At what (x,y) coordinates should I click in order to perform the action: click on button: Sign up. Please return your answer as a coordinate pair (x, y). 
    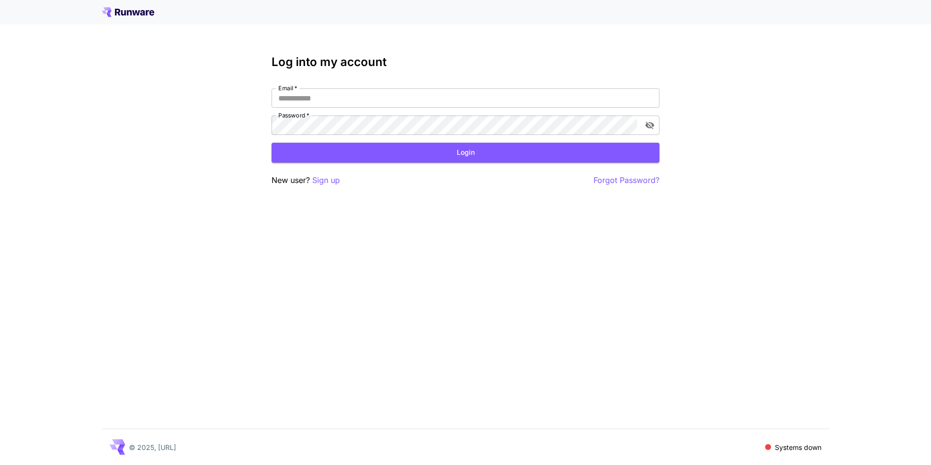
    Looking at the image, I should click on (326, 180).